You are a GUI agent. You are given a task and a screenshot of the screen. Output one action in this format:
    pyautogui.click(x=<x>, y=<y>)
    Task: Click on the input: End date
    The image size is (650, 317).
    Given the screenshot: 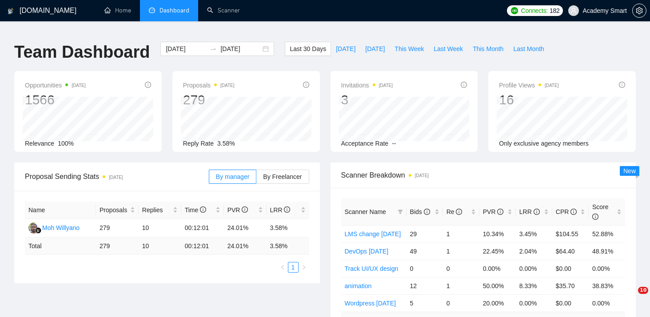 What is the action you would take?
    pyautogui.click(x=240, y=49)
    